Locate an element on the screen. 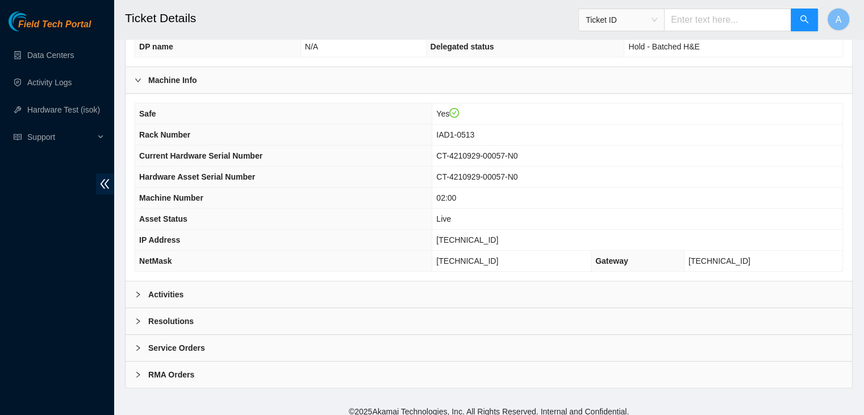 The width and height of the screenshot is (864, 415). span: double-left is located at coordinates (105, 184).